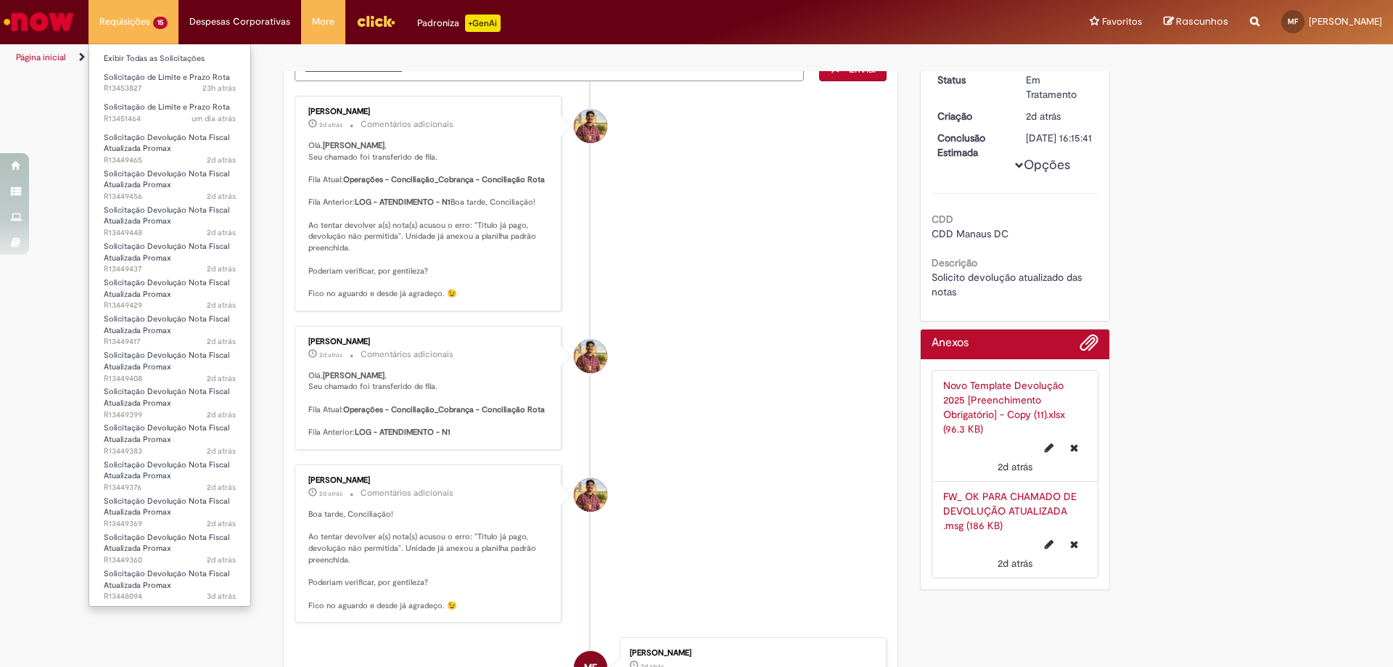 This screenshot has height=667, width=1393. Describe the element at coordinates (170, 254) in the screenshot. I see `a: Aberto R13449437 : Solicitação Devolução Nota Fiscal Atualizada Promax` at that location.